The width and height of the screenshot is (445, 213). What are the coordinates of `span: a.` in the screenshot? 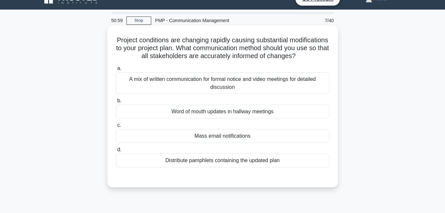 It's located at (119, 68).